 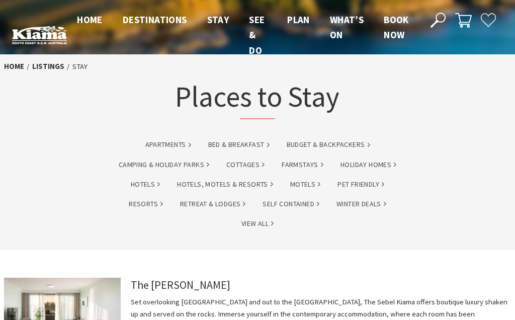 I want to click on a: Self Contained, so click(x=291, y=204).